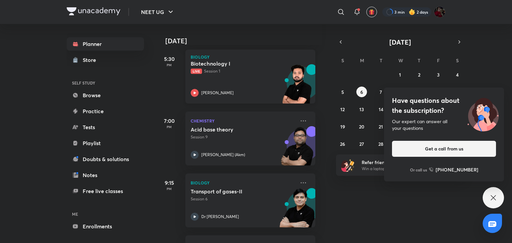 The image size is (512, 243). I want to click on abbr: October 14, 2025, so click(381, 109).